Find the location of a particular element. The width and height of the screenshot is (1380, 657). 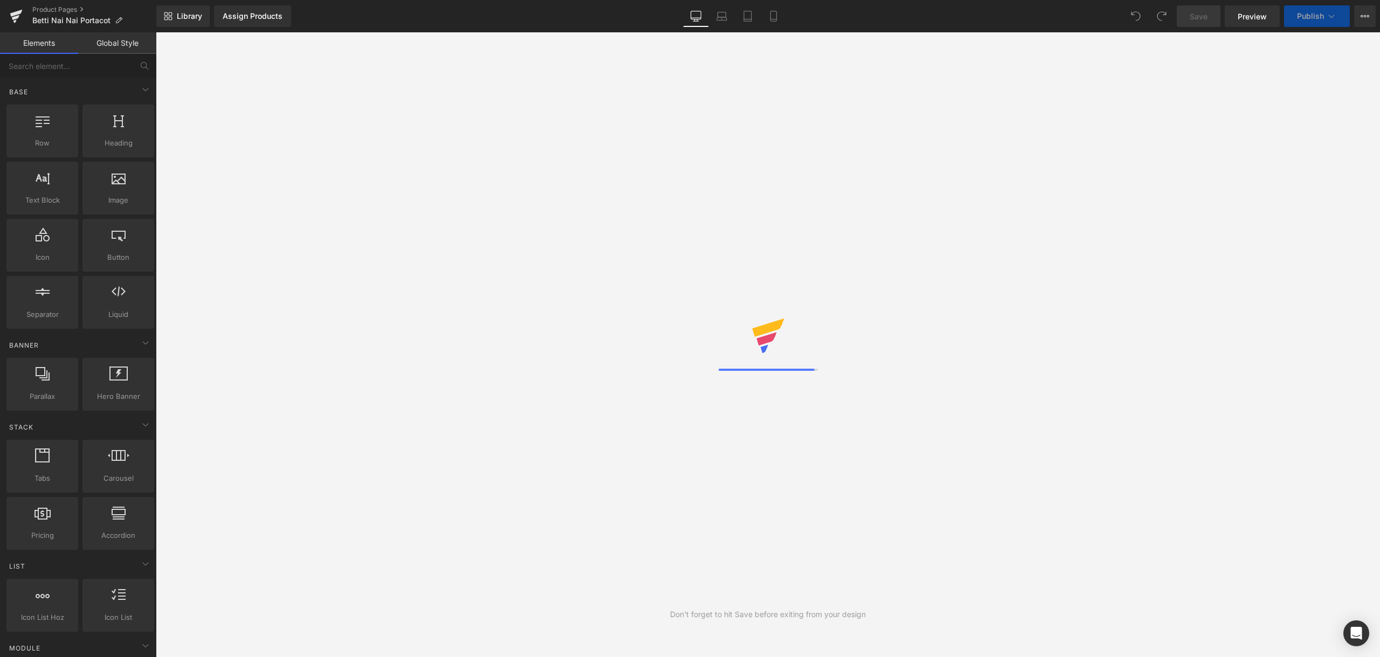

span: Carousel is located at coordinates (118, 478).